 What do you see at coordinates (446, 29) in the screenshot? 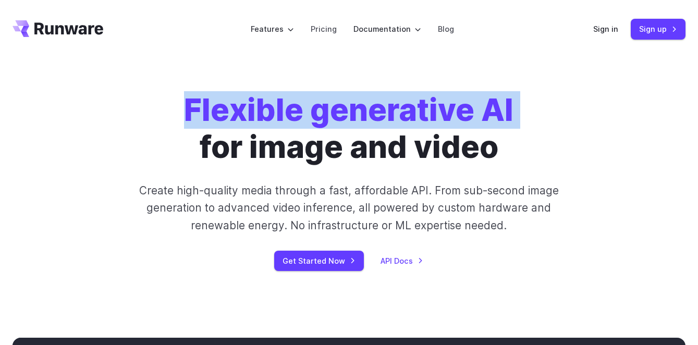
I see `a: Blog` at bounding box center [446, 29].